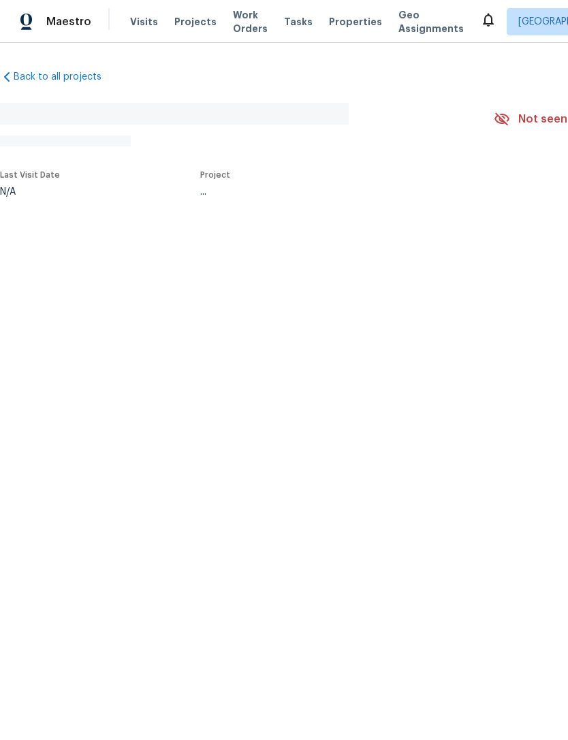 This screenshot has height=740, width=568. I want to click on span: Properties, so click(355, 22).